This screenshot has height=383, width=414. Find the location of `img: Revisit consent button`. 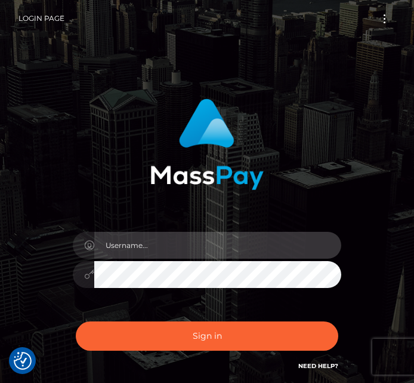

img: Revisit consent button is located at coordinates (23, 361).